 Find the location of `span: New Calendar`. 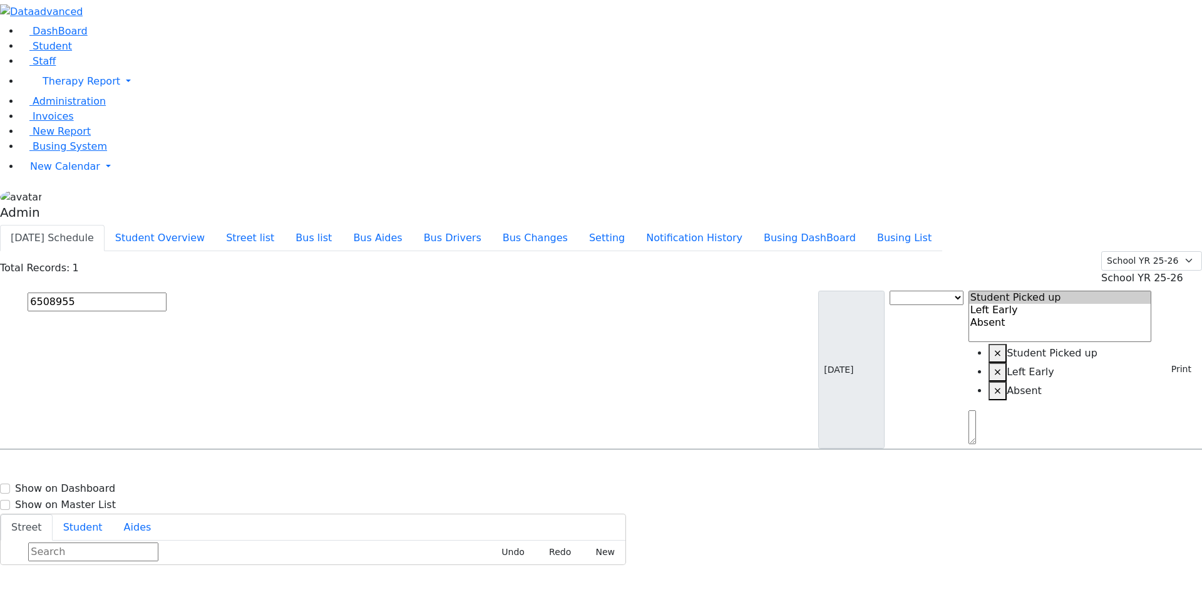

span: New Calendar is located at coordinates (65, 166).